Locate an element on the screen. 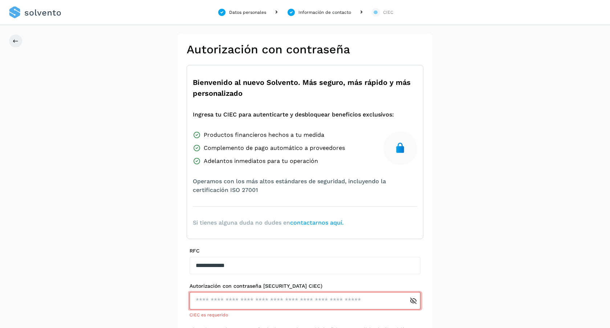 The image size is (610, 328). div: Datos personales is located at coordinates (248, 12).